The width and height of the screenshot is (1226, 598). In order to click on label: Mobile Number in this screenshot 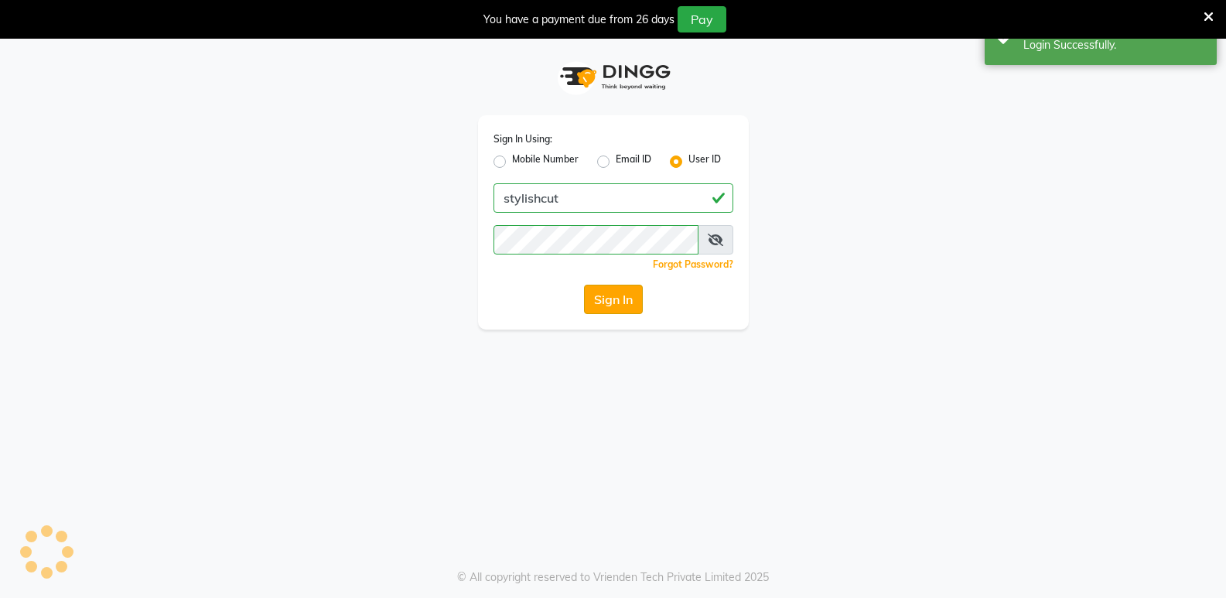, I will do `click(545, 162)`.